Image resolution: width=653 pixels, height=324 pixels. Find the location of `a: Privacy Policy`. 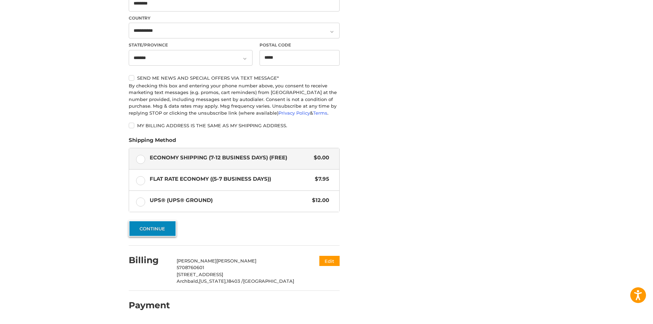

a: Privacy Policy is located at coordinates (294, 113).